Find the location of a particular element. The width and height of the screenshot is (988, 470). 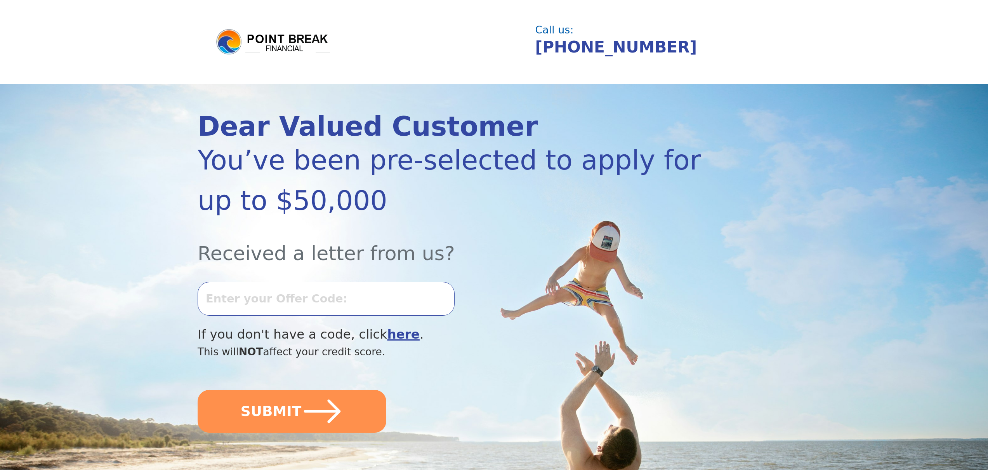

div: Dear Valued Customer is located at coordinates (450, 126).